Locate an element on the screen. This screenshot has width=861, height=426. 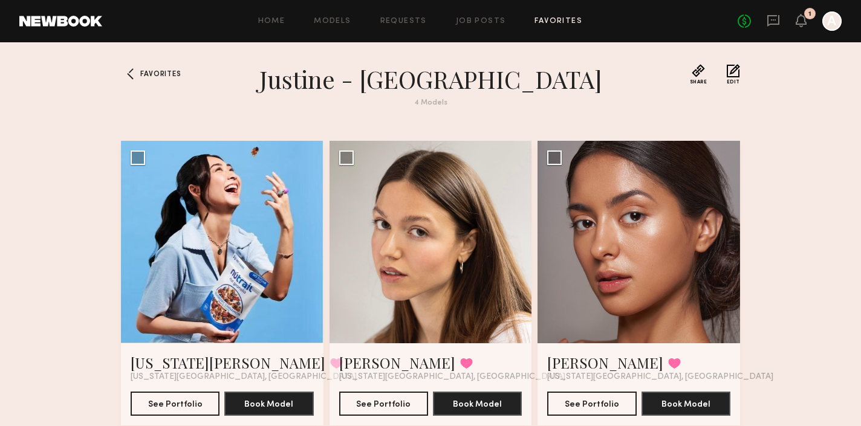
a: Job Posts is located at coordinates (481, 21).